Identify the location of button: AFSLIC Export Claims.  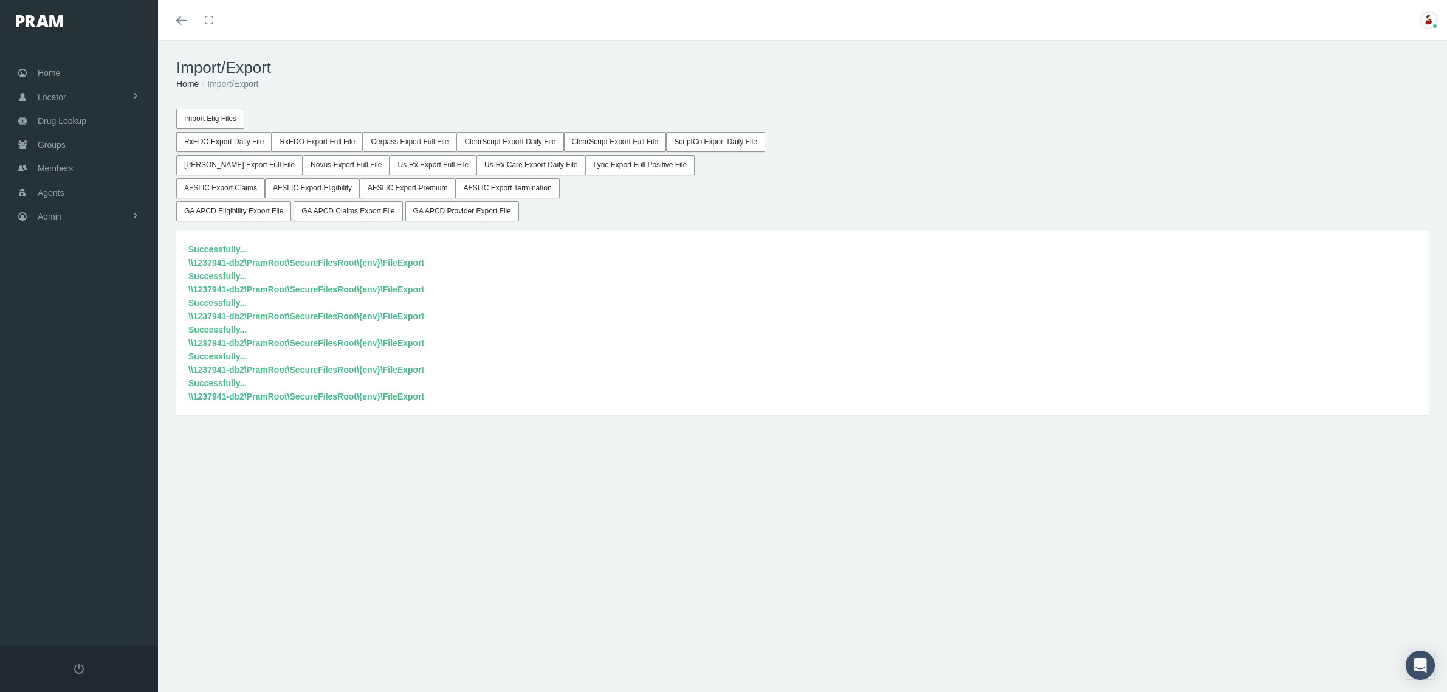
(221, 188).